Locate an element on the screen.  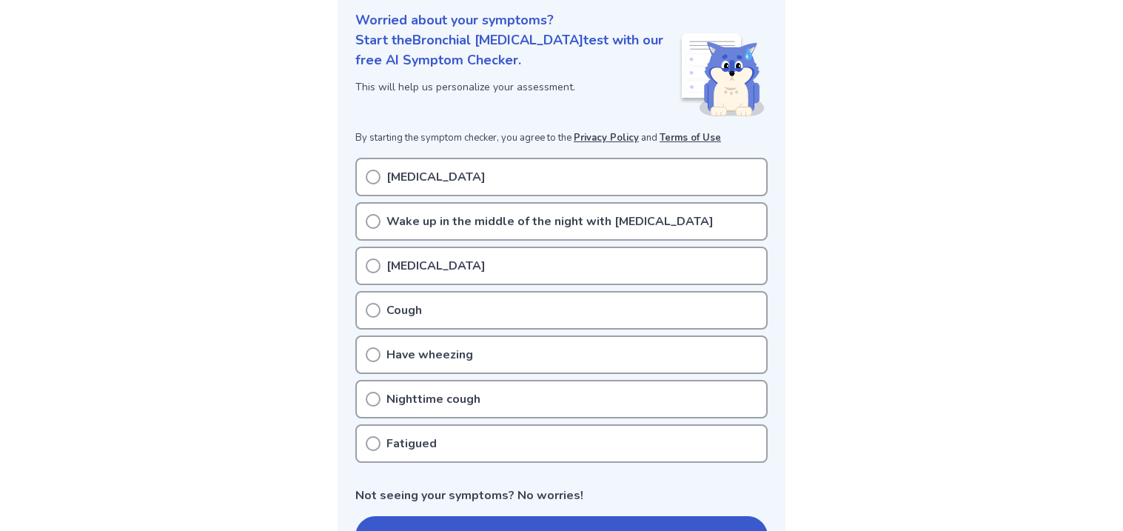
p: Nighttime cough is located at coordinates (433, 399).